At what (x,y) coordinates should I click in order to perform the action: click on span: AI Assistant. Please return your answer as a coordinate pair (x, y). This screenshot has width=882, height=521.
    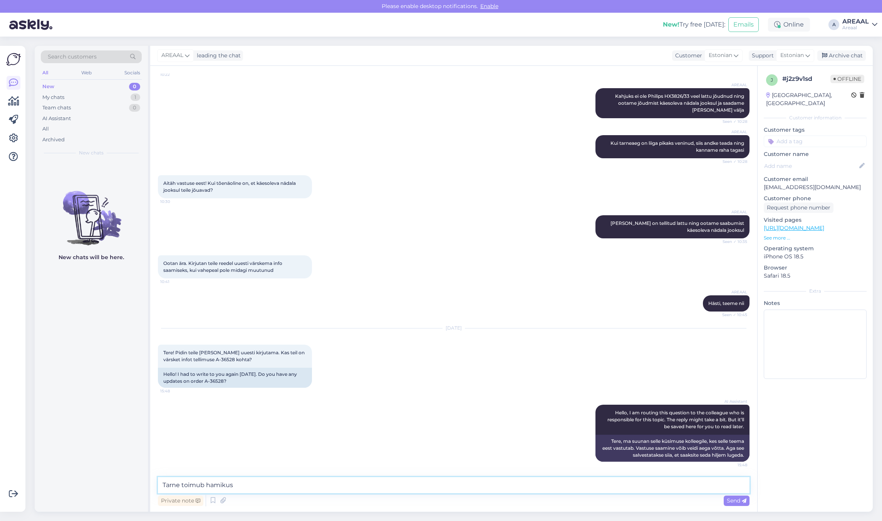
    Looking at the image, I should click on (733, 401).